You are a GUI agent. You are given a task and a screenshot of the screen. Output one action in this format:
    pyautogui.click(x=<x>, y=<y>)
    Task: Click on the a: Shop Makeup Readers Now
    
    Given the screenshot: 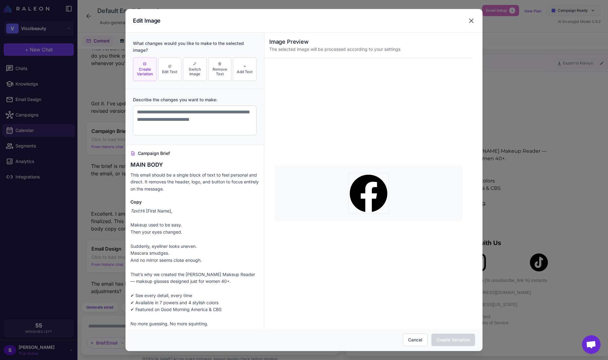 What is the action you would take?
    pyautogui.click(x=75, y=151)
    